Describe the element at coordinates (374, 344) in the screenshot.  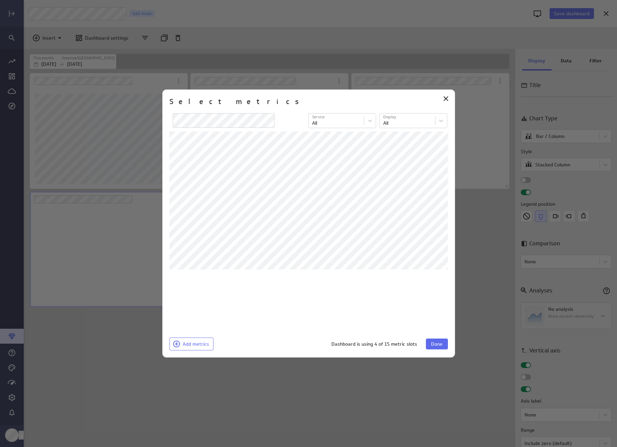
I see `p: Dashboard is using 4 of 15 metric slots` at that location.